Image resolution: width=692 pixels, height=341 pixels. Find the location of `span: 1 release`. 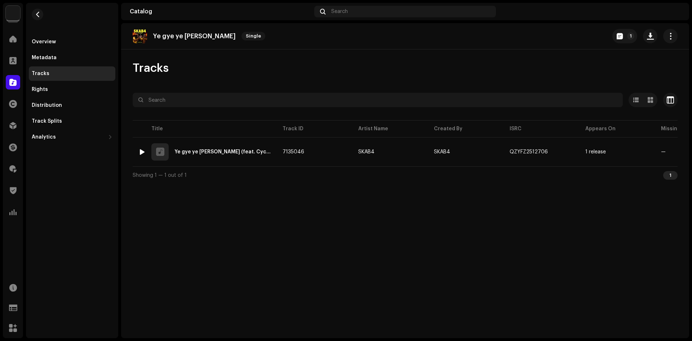

span: 1 release is located at coordinates (618, 152).